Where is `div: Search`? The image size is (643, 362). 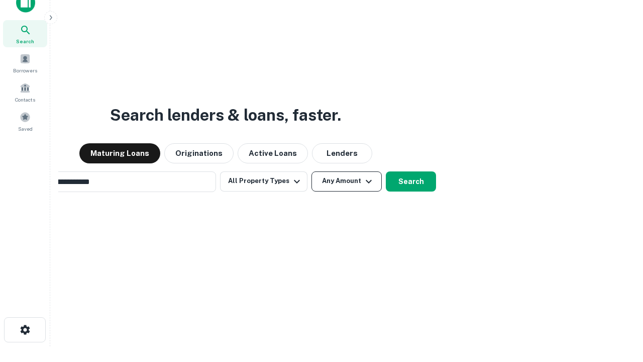
div: Search is located at coordinates (25, 34).